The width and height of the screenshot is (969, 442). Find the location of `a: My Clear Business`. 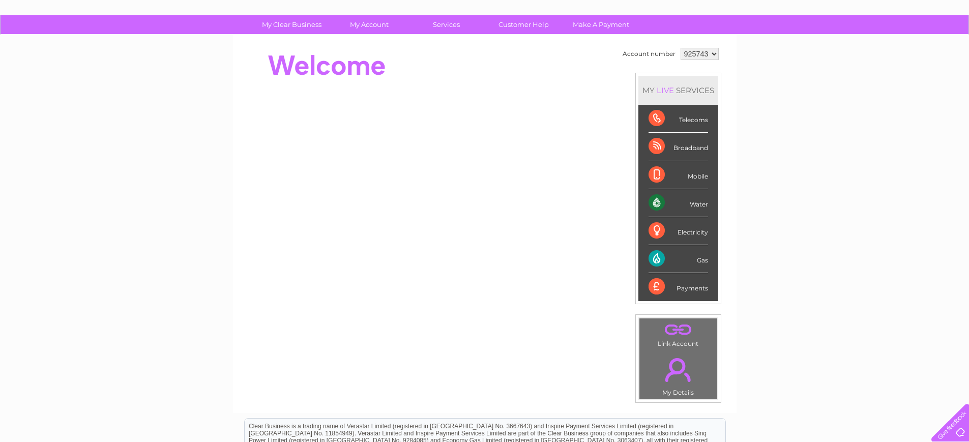

a: My Clear Business is located at coordinates (291, 24).